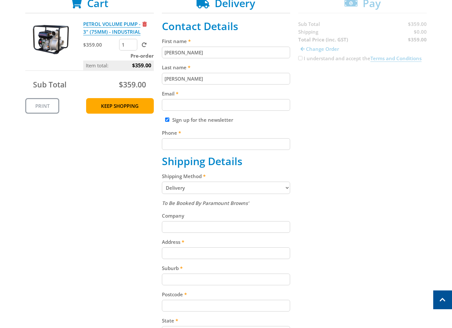 This screenshot has width=452, height=328. Describe the element at coordinates (226, 176) in the screenshot. I see `label: Shipping Method` at that location.